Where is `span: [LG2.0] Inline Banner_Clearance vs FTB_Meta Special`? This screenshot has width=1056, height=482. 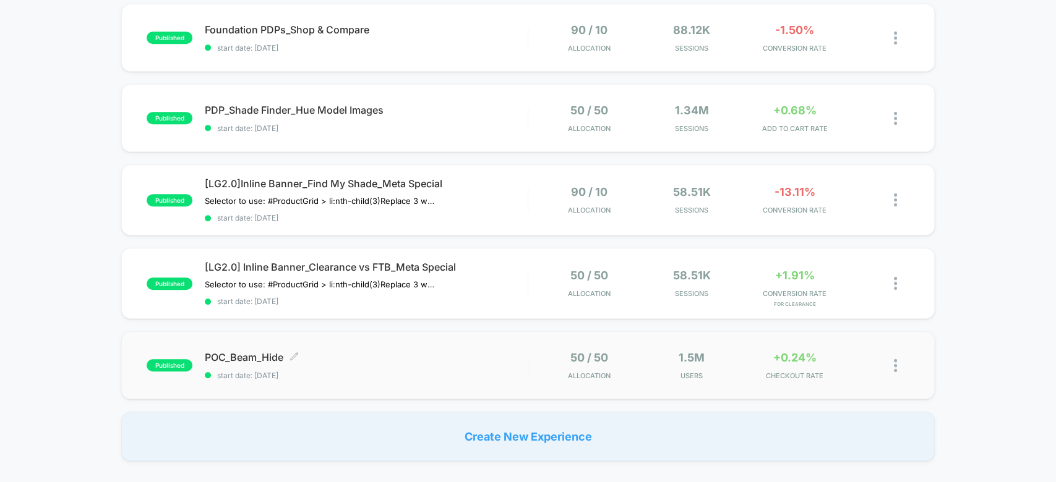
span: [LG2.0] Inline Banner_Clearance vs FTB_Meta Special is located at coordinates (366, 267).